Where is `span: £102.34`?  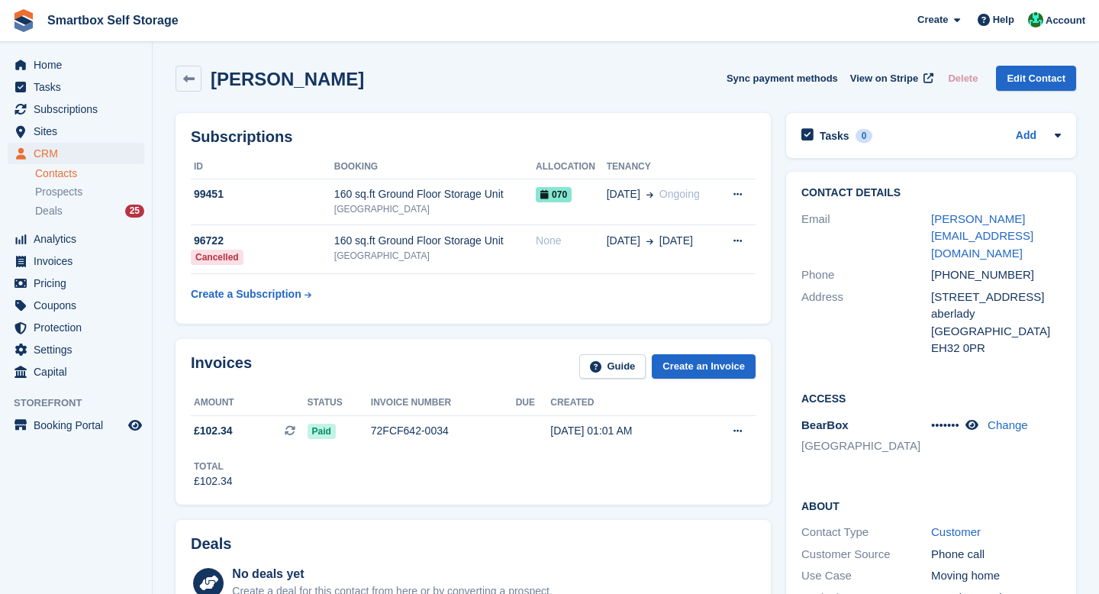
span: £102.34 is located at coordinates (213, 431).